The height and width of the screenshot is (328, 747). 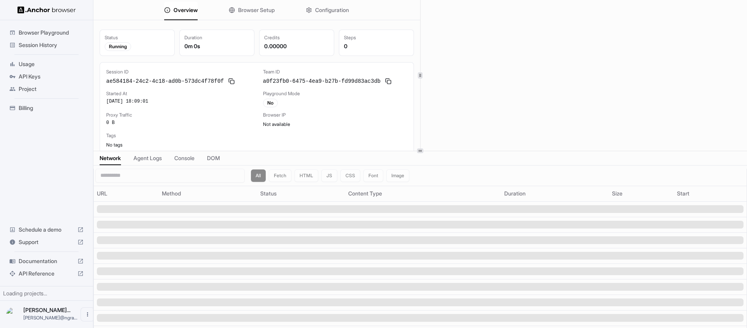 What do you see at coordinates (47, 10) in the screenshot?
I see `img: Anchor Logo` at bounding box center [47, 10].